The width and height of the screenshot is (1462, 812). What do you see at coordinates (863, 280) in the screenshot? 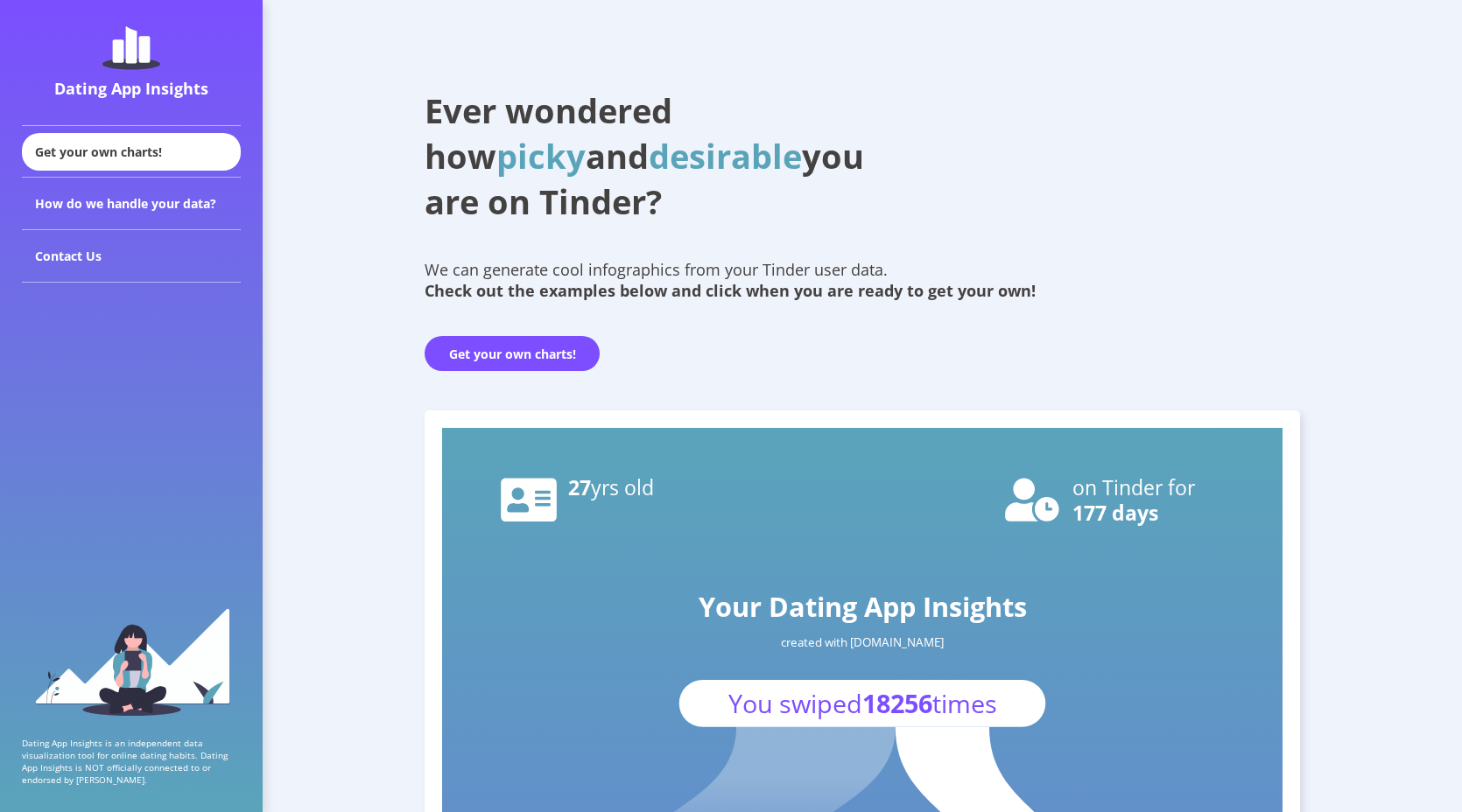
I see `div: We can generate cool infographics from your Tinder user data.` at bounding box center [863, 280].